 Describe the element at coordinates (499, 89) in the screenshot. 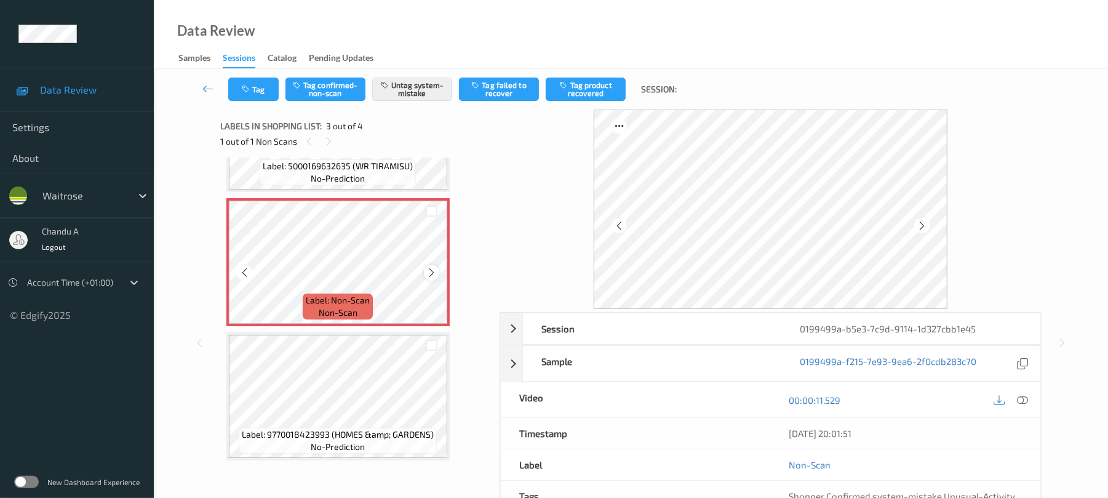

I see `button: Tag failed to recover` at that location.